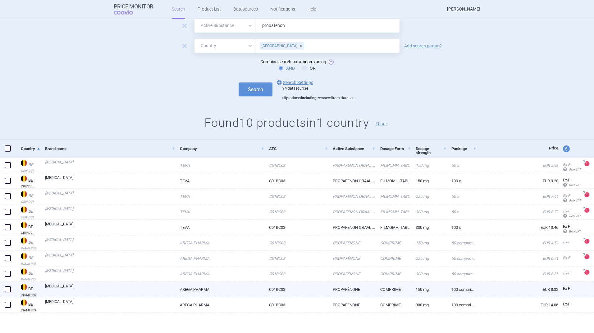 The image size is (594, 333). What do you see at coordinates (428, 305) in the screenshot?
I see `a: 300 mg` at bounding box center [428, 305].